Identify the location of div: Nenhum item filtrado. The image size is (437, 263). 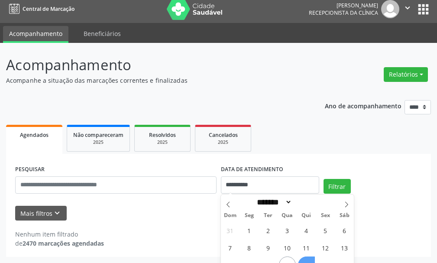
(59, 234).